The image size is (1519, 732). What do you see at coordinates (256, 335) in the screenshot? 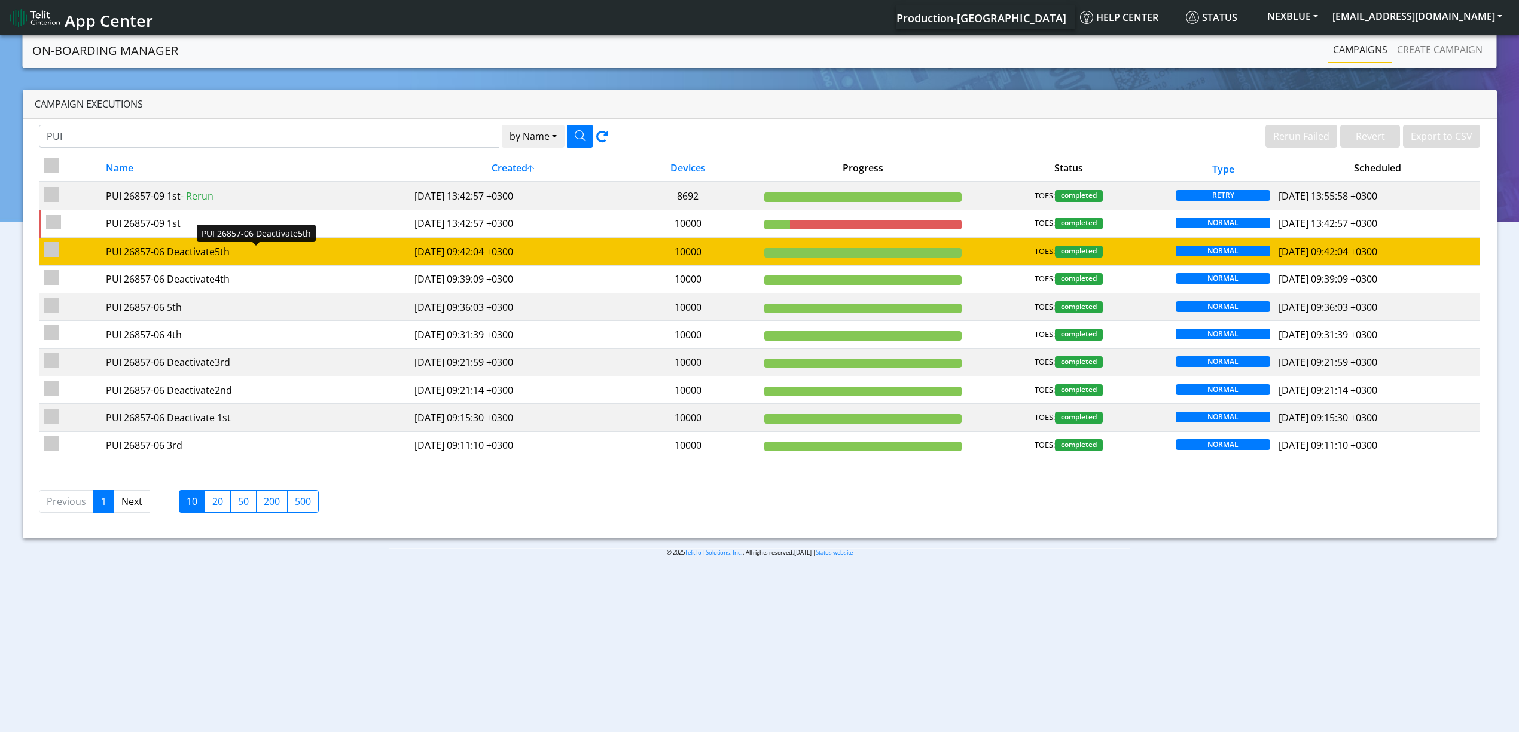
I see `div: PUI 26857-06 4th` at bounding box center [256, 335].